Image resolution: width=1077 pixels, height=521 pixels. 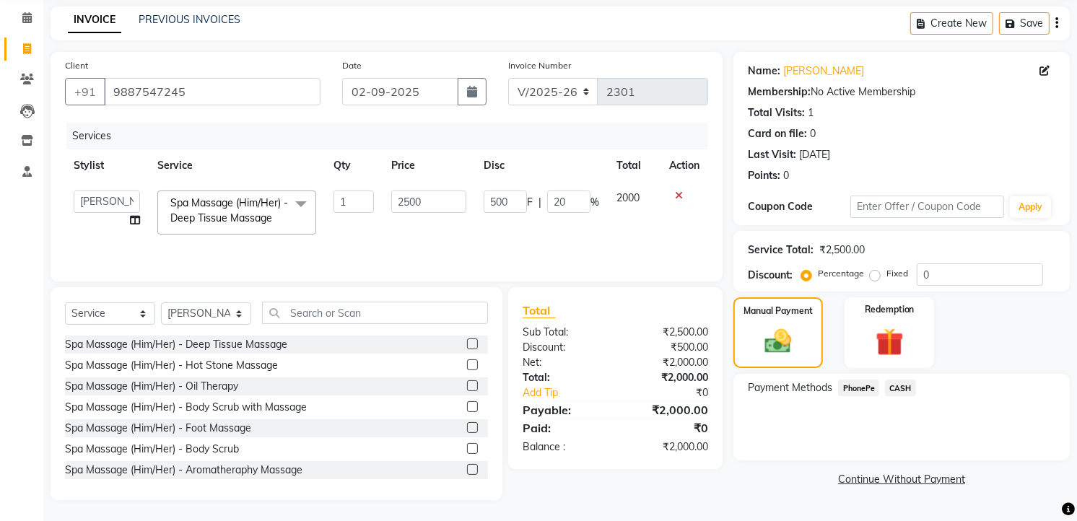 What do you see at coordinates (779, 92) in the screenshot?
I see `div: Membership:` at bounding box center [779, 92].